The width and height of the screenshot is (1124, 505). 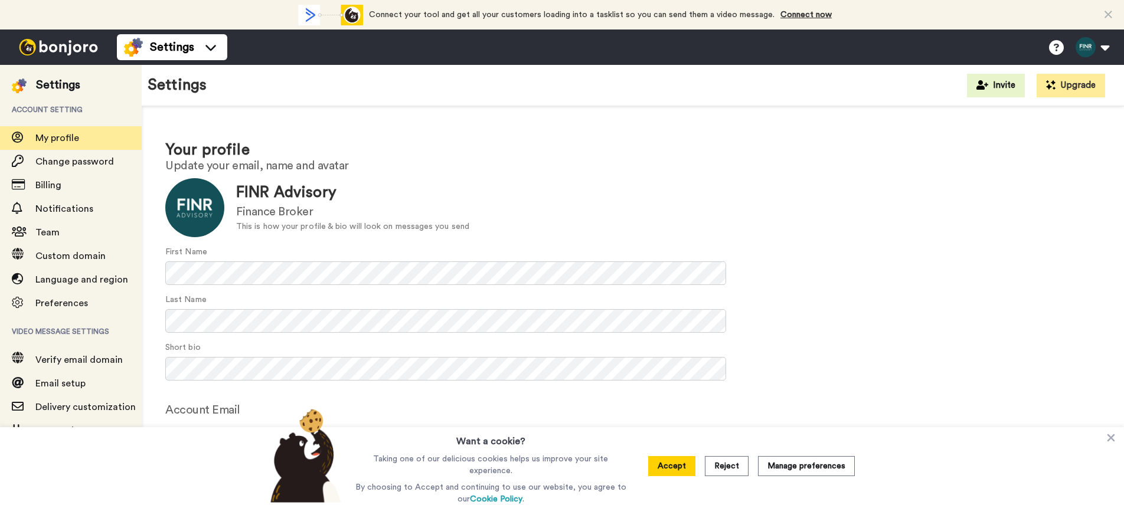 I want to click on span: Preferences, so click(x=61, y=303).